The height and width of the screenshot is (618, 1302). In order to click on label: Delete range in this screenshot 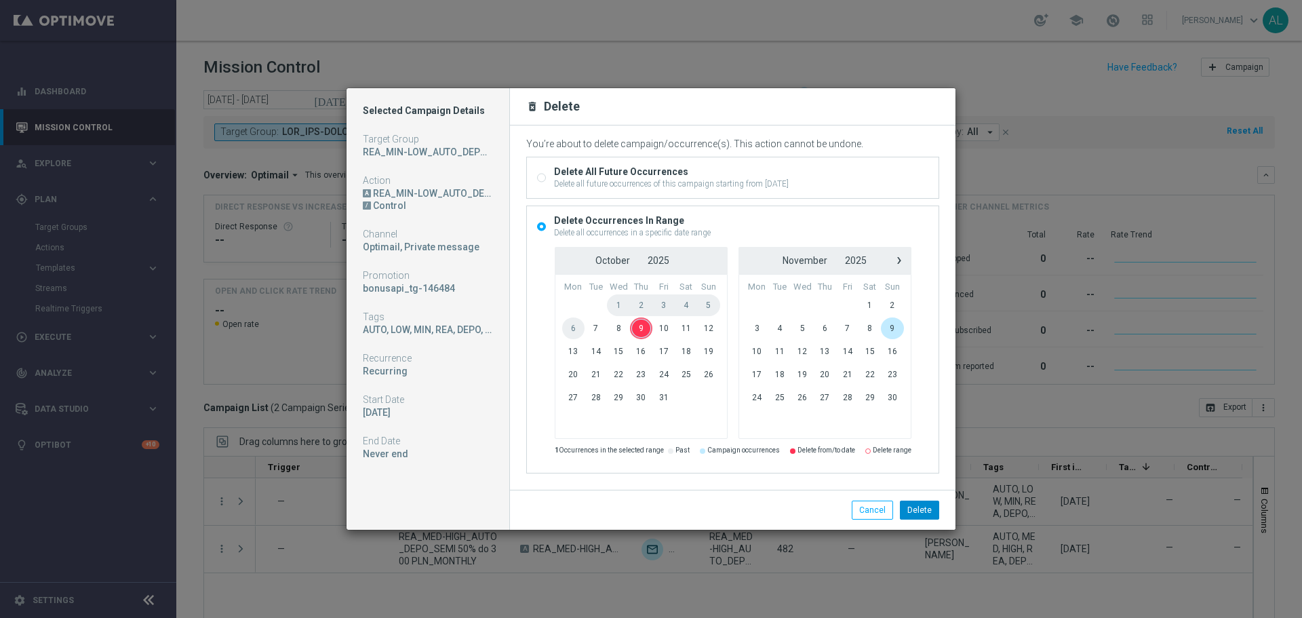, I will do `click(892, 450)`.